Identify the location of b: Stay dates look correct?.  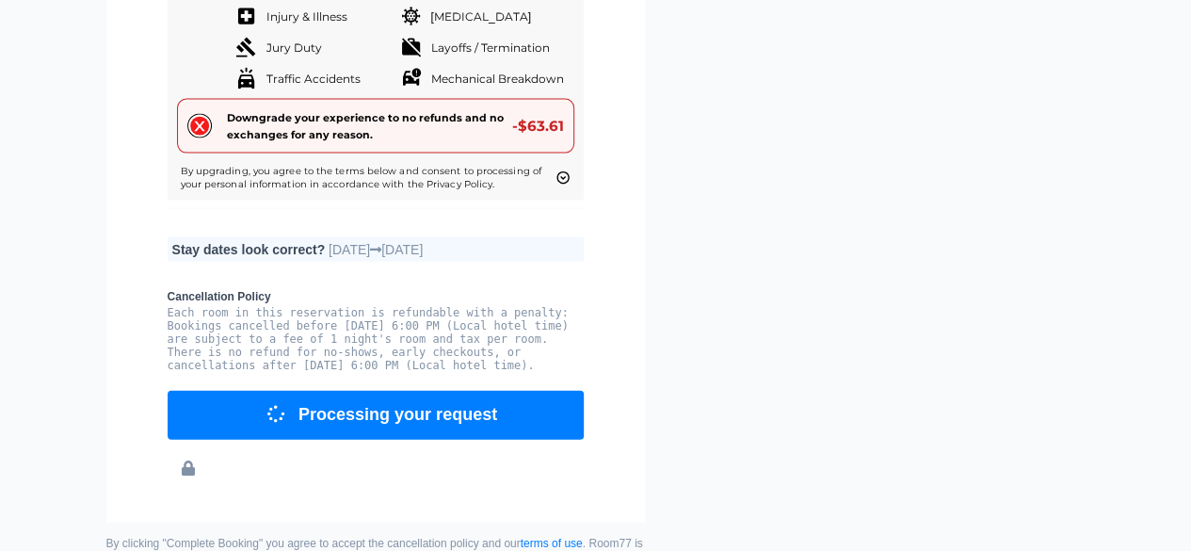
(249, 249).